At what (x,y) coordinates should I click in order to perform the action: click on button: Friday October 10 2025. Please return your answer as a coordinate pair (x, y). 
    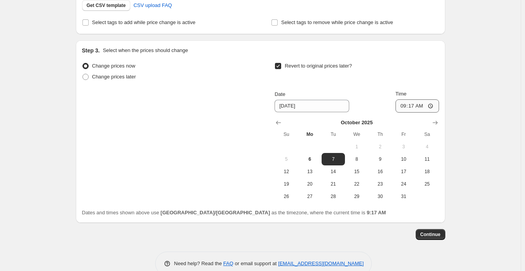
    Looking at the image, I should click on (403, 159).